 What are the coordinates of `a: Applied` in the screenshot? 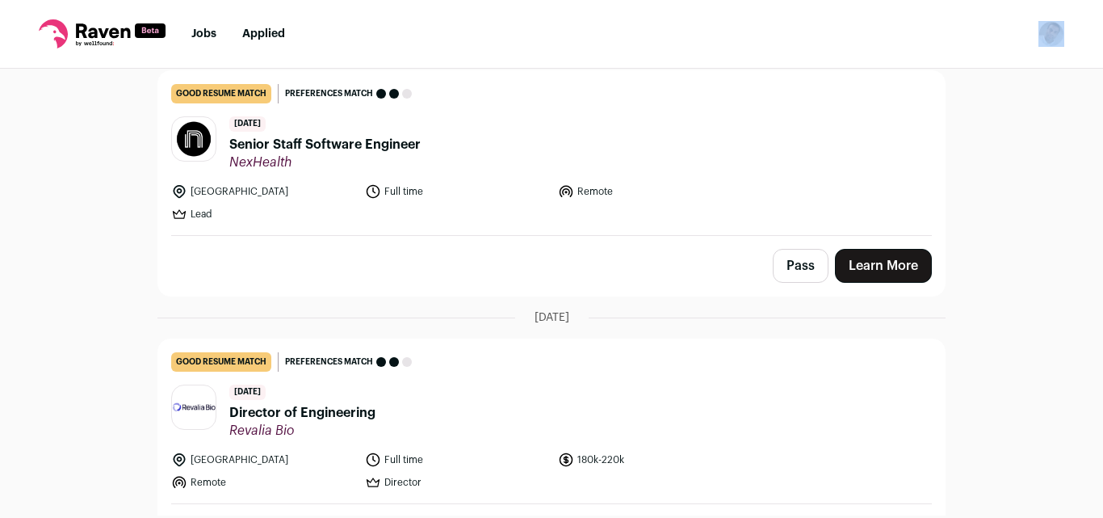 It's located at (263, 34).